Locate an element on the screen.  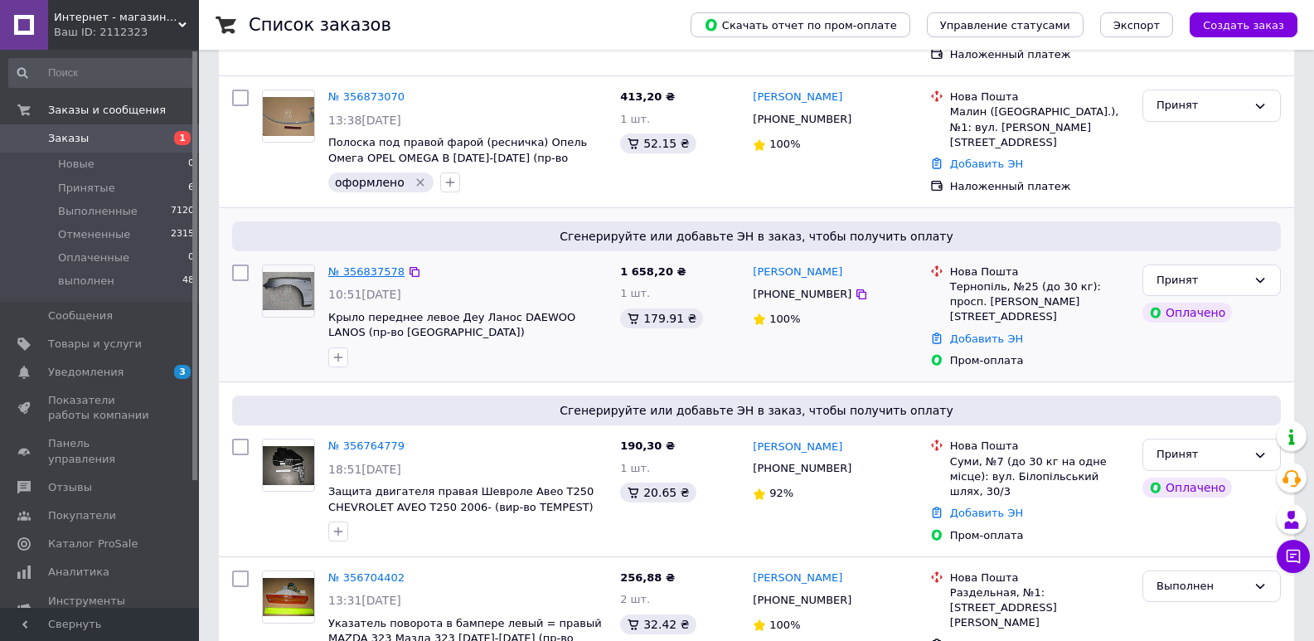
div: Ваш ID: 2112323 is located at coordinates (126, 32).